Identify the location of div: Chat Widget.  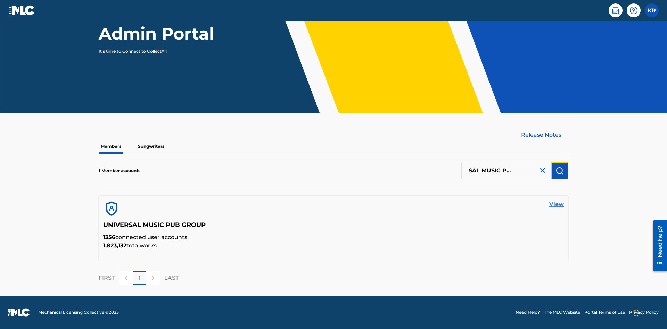
(650, 313).